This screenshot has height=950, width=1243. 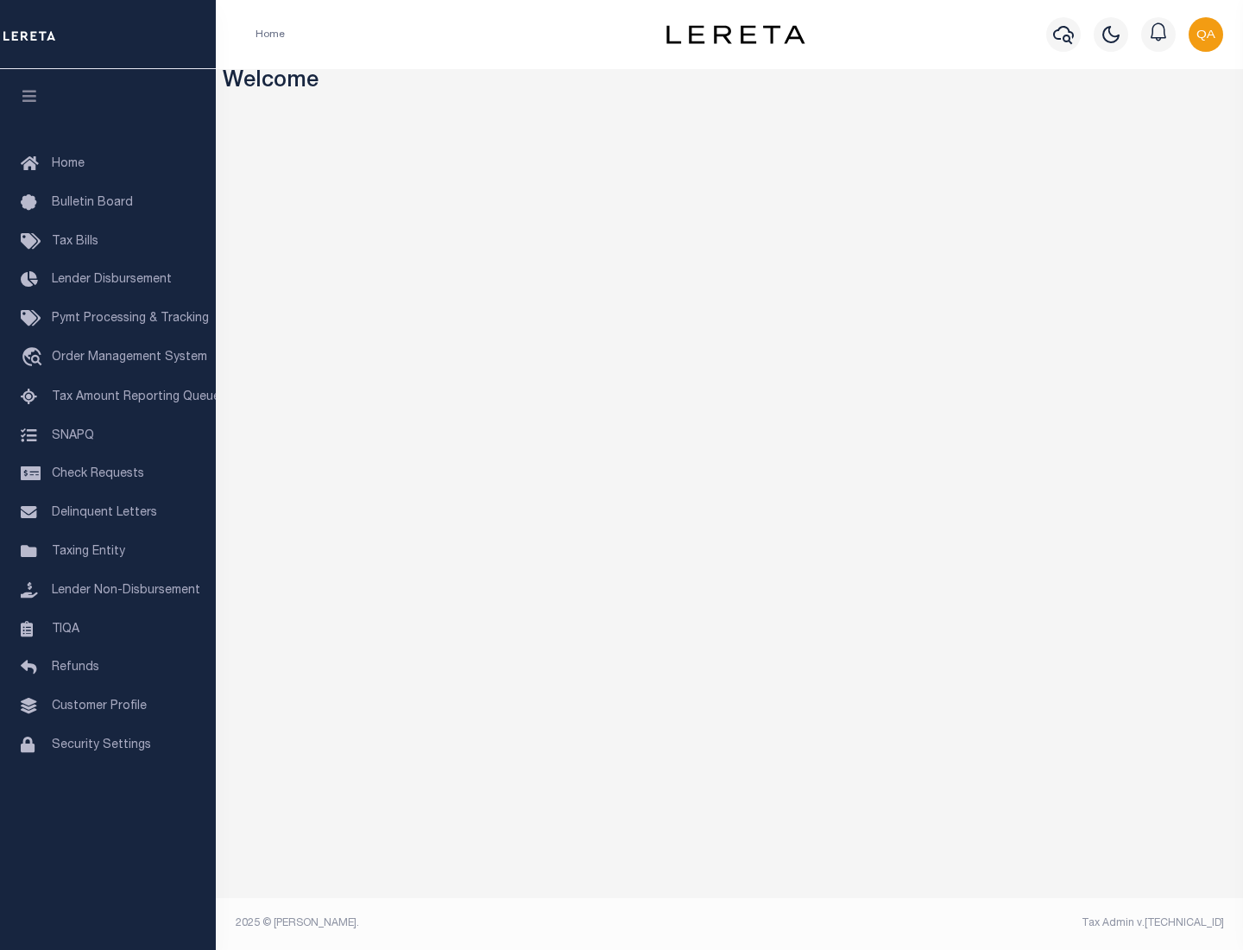 I want to click on span: Check Requests, so click(x=98, y=474).